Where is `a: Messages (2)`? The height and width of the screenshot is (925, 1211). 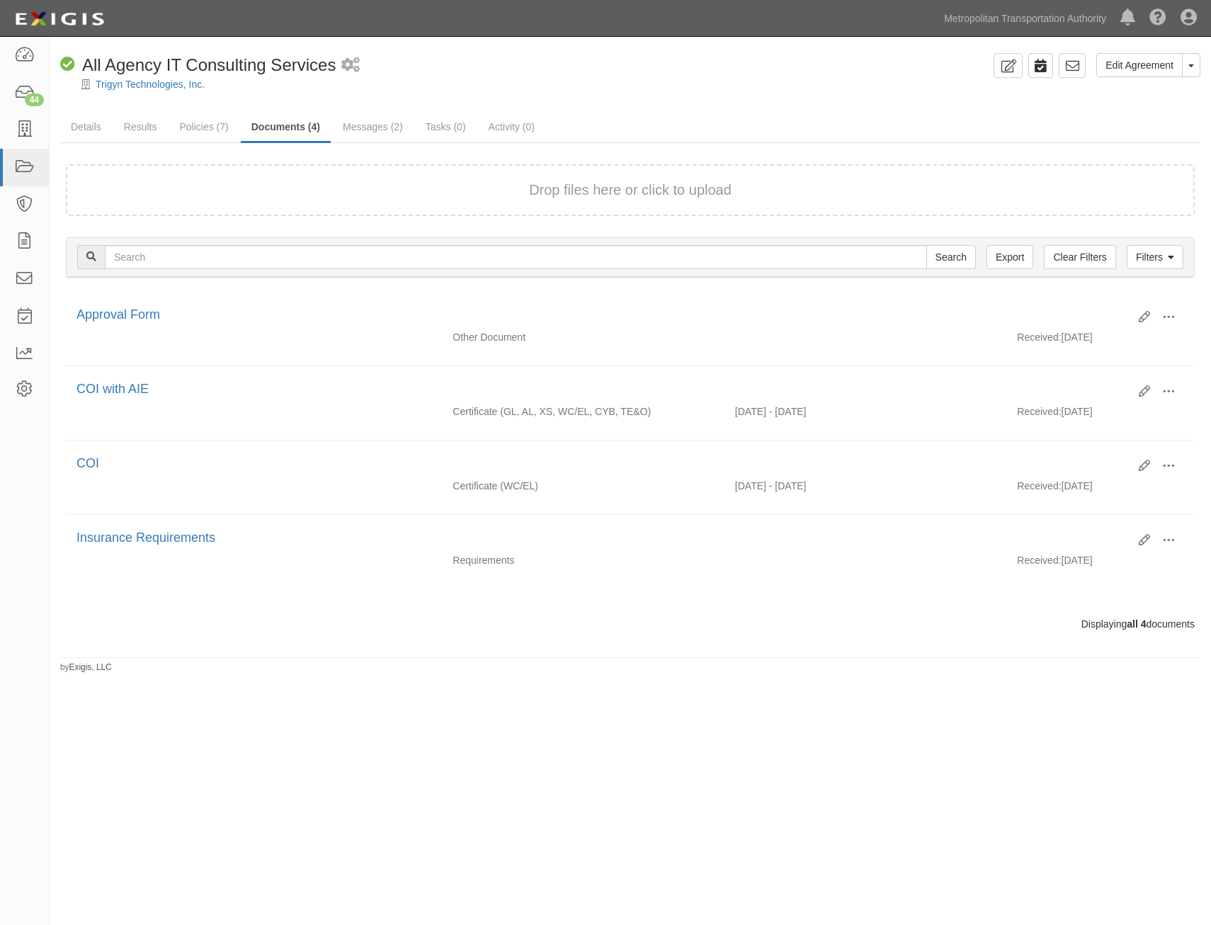 a: Messages (2) is located at coordinates (372, 127).